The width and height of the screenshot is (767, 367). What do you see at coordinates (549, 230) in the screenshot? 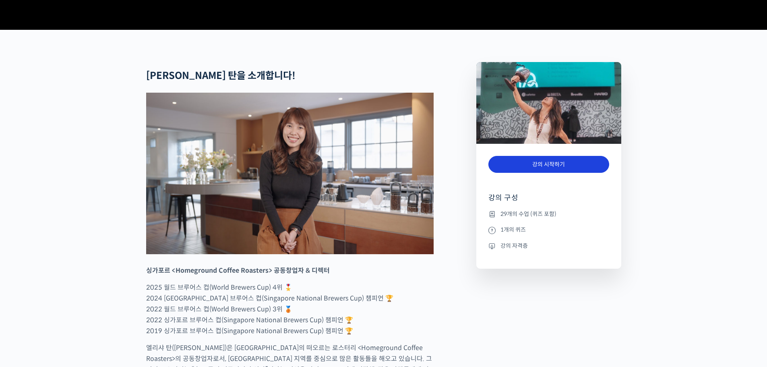
I see `li: 1개의 퀴즈` at bounding box center [549, 230].